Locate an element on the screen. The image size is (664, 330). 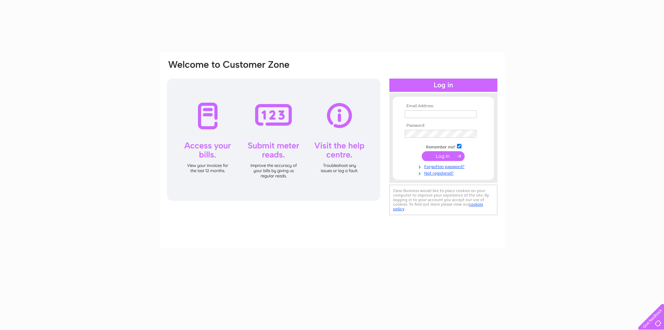
td: Remember me? is located at coordinates (444, 146).